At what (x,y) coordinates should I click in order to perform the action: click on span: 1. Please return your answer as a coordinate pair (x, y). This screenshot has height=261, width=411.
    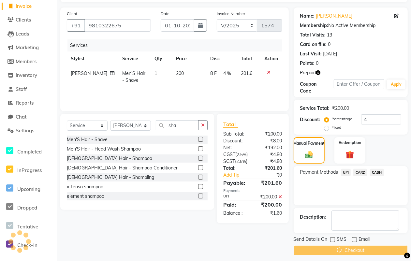
    Looking at the image, I should click on (156, 73).